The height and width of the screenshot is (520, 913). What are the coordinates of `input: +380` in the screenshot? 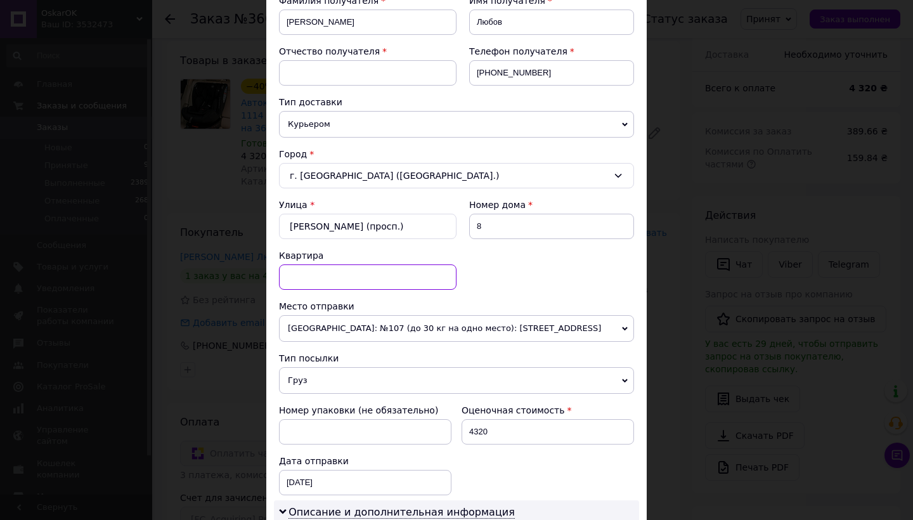 It's located at (552, 73).